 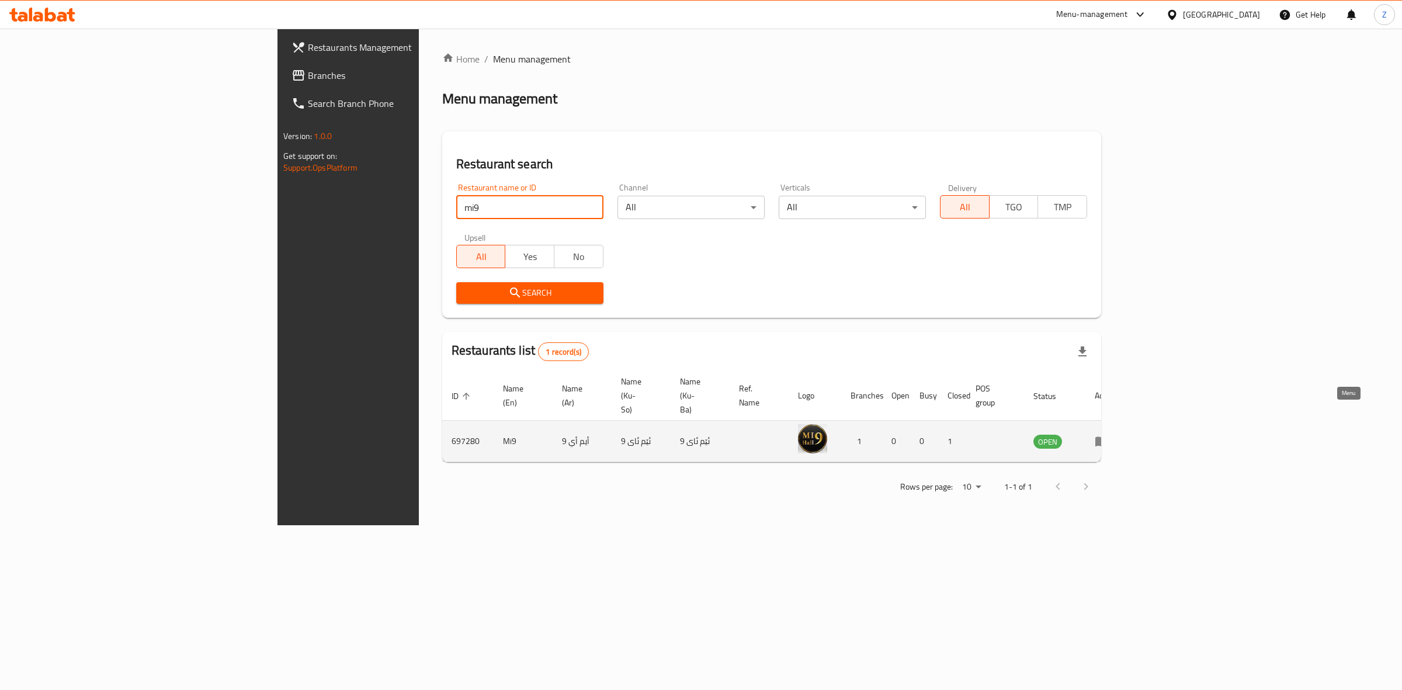 I want to click on span: Restaurants Management, so click(x=405, y=47).